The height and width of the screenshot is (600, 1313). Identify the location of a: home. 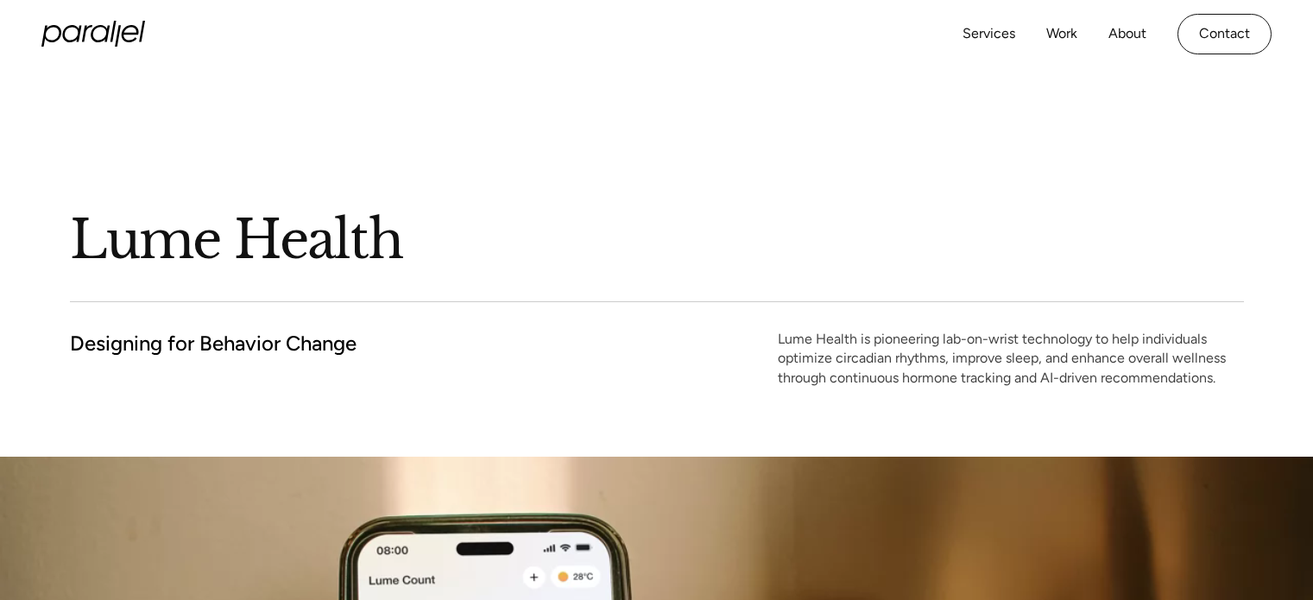
(93, 34).